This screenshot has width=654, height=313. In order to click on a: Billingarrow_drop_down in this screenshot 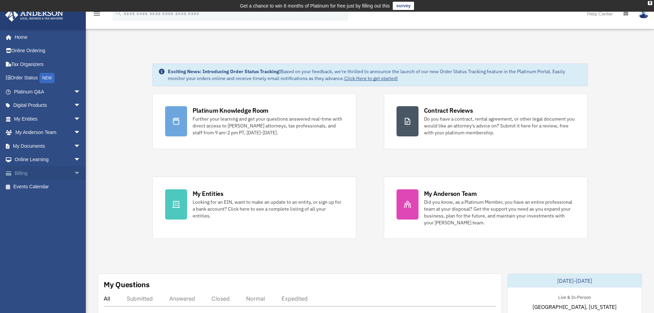, I will do `click(48, 173)`.